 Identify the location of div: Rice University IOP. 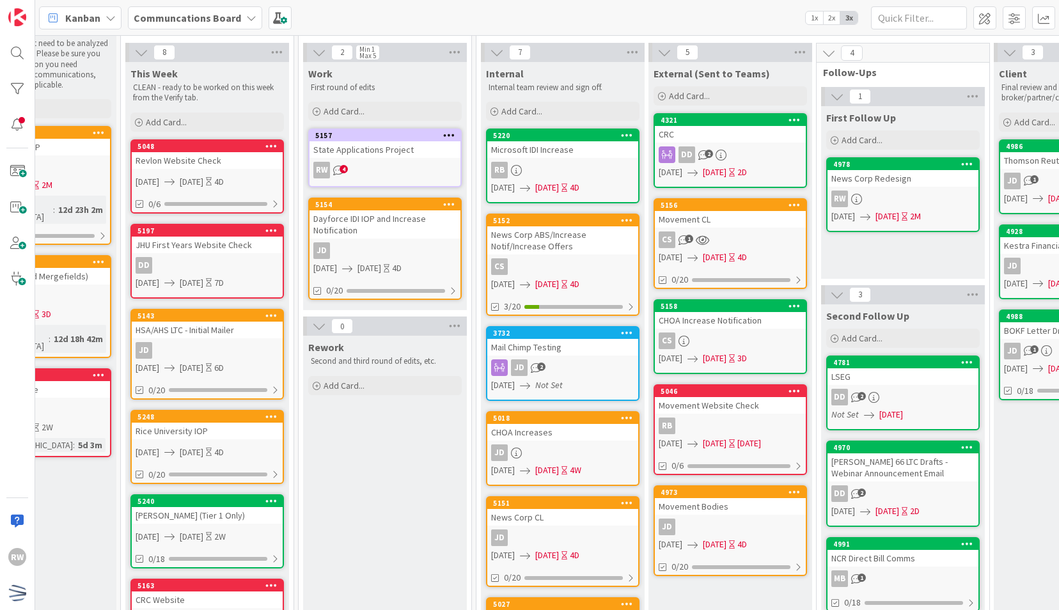
(207, 431).